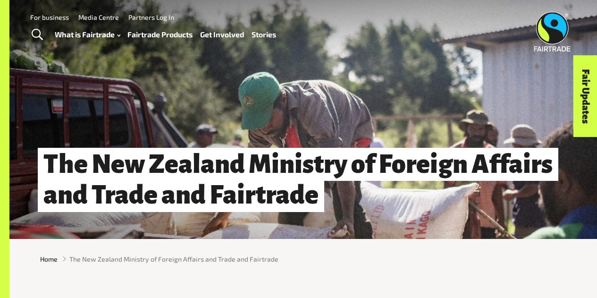 The image size is (597, 298). I want to click on a: Media Centre, so click(99, 17).